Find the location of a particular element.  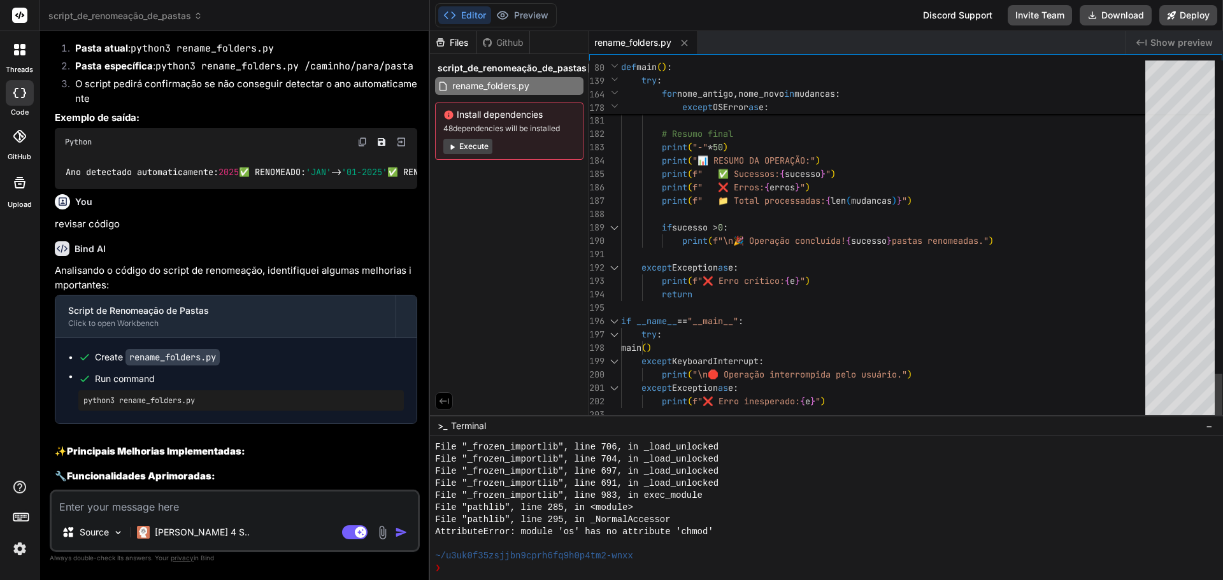

code: Ano detectado automaticamente: ✅ RENOMEADO: -> ✅ RENOMEADO: -> ⏭️ IGNORADO: (não é sigla de mês) is located at coordinates (429, 172).